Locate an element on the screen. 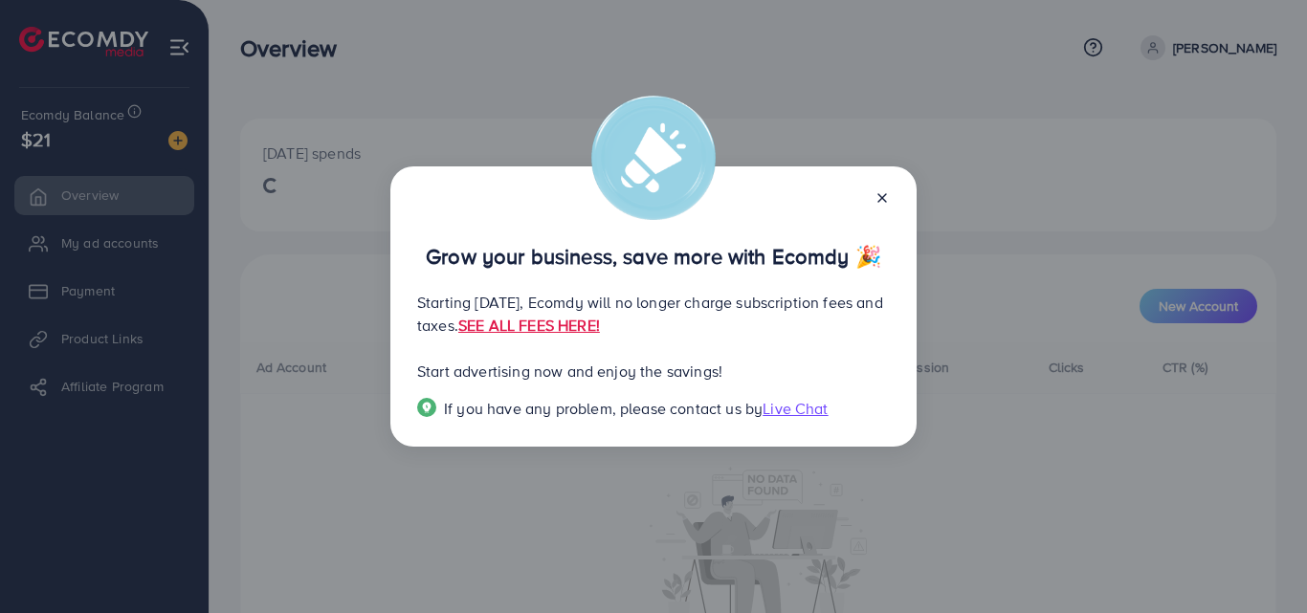 This screenshot has height=613, width=1307. img: Popup guide is located at coordinates (427, 408).